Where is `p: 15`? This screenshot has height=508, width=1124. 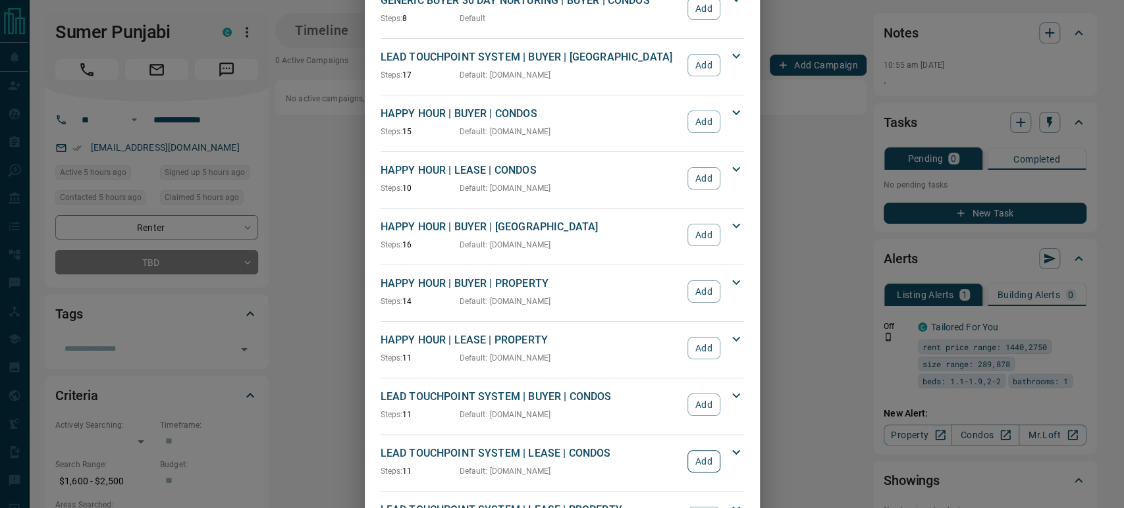 p: 15 is located at coordinates (420, 132).